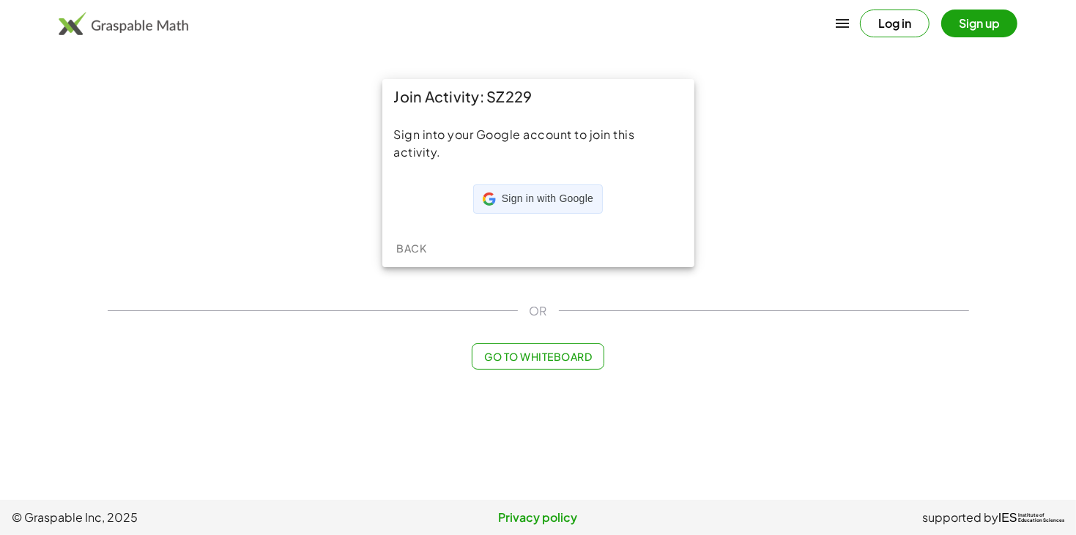 The width and height of the screenshot is (1076, 535). What do you see at coordinates (894, 23) in the screenshot?
I see `button: Log in` at bounding box center [894, 23].